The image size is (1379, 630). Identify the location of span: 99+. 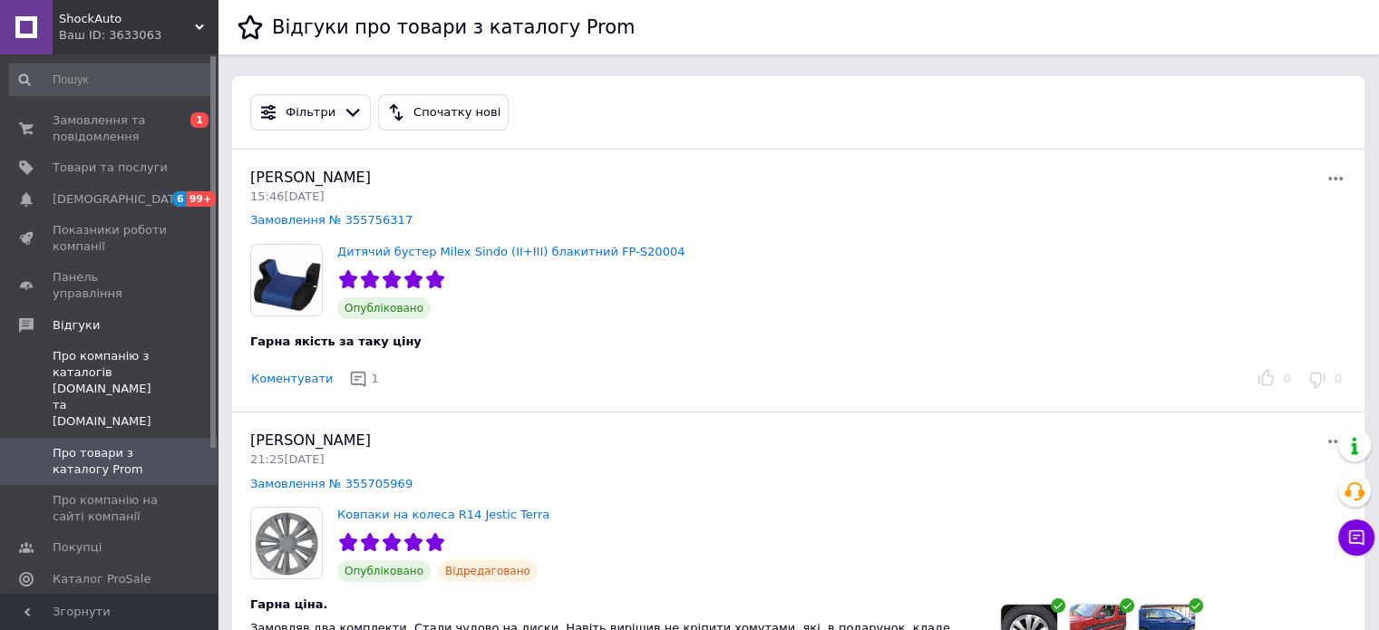
(201, 199).